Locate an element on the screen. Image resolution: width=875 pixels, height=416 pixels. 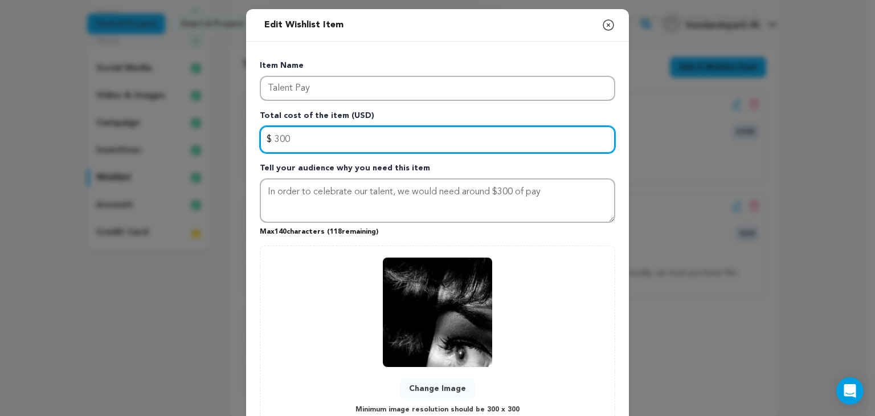
span: 118 is located at coordinates (336, 232).